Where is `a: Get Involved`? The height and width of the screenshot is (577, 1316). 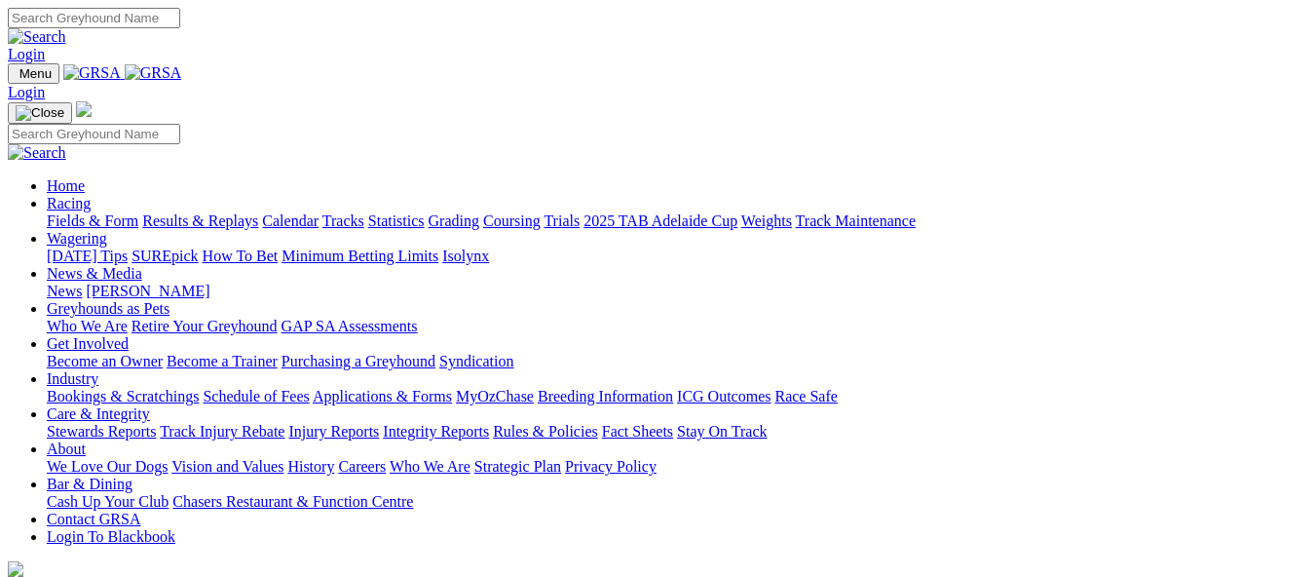
a: Get Involved is located at coordinates (88, 343).